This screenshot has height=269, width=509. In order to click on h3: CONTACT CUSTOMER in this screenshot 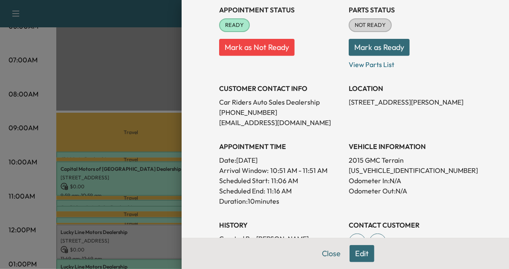, I will do `click(410, 225)`.